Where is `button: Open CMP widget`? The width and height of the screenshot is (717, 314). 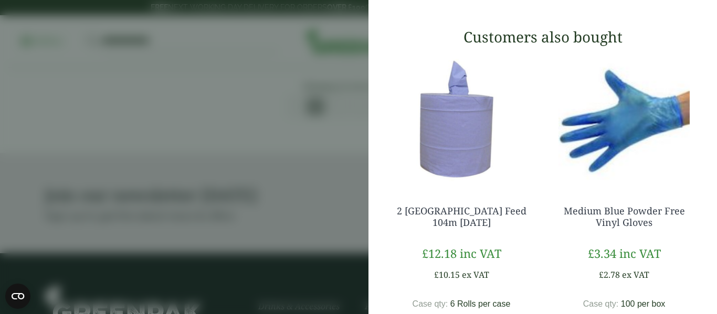 button: Open CMP widget is located at coordinates (18, 296).